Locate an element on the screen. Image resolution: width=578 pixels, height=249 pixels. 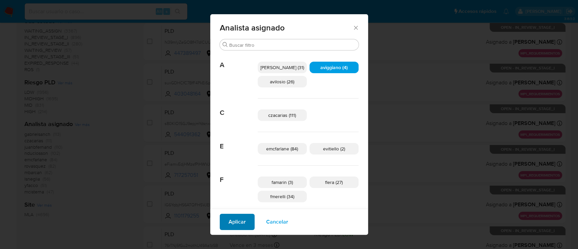
span: Cancelar is located at coordinates (277, 222).